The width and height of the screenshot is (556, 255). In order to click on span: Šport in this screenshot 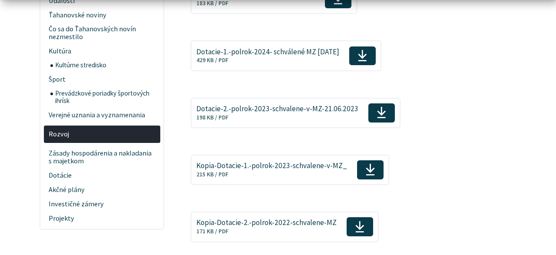, I will do `click(102, 79)`.